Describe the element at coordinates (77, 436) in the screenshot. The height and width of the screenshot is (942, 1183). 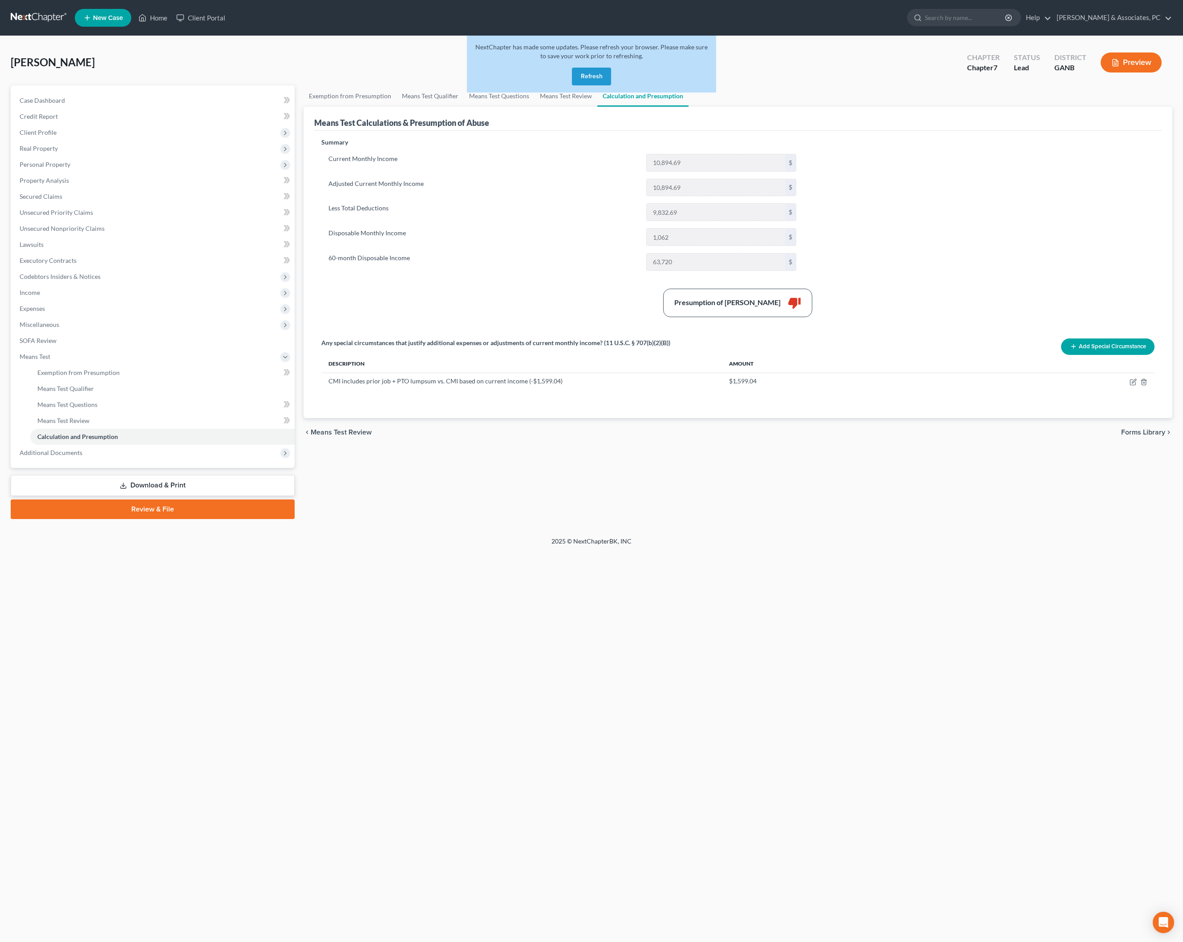
I see `span: Calculation and Presumption` at that location.